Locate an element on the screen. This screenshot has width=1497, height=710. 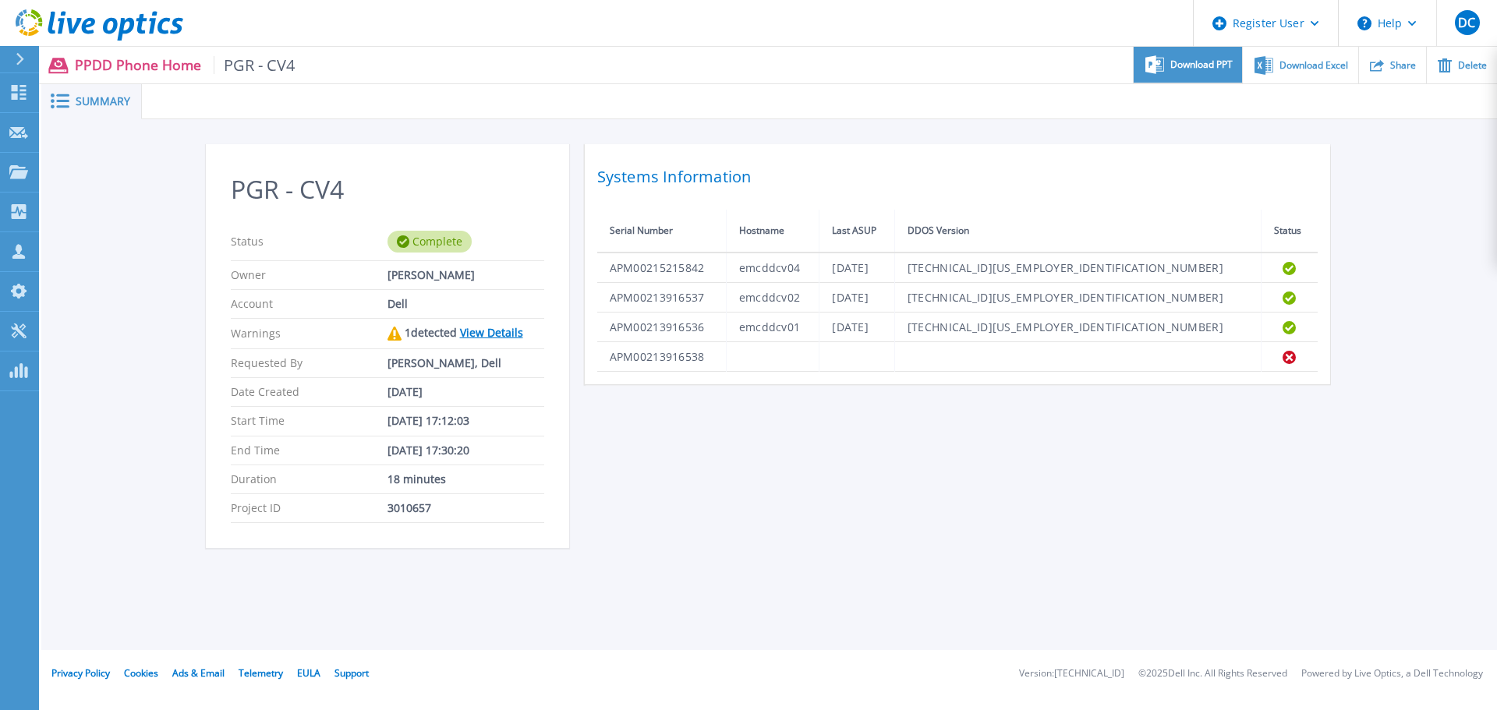
a: Telemetry is located at coordinates (260, 673).